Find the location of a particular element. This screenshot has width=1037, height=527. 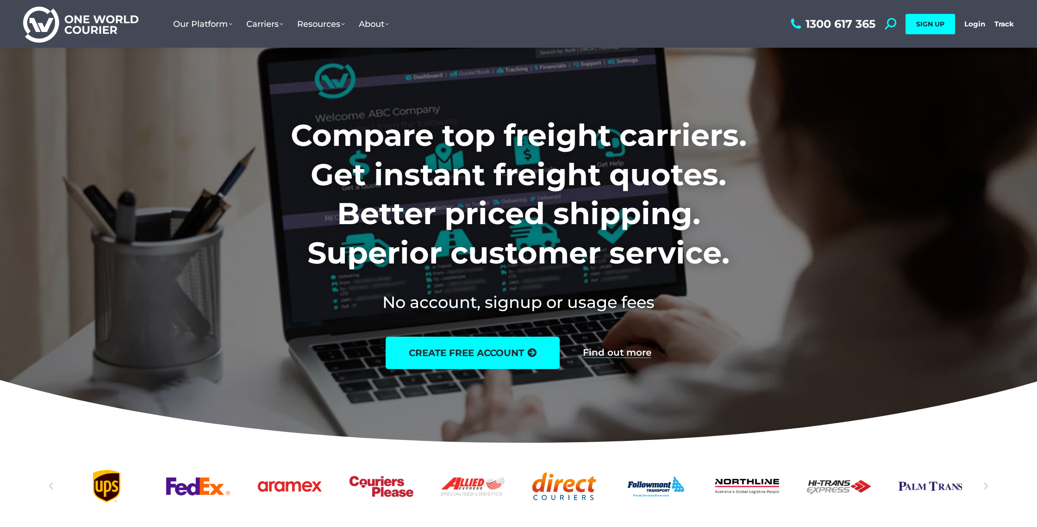

a: SIGN UP is located at coordinates (930, 24).